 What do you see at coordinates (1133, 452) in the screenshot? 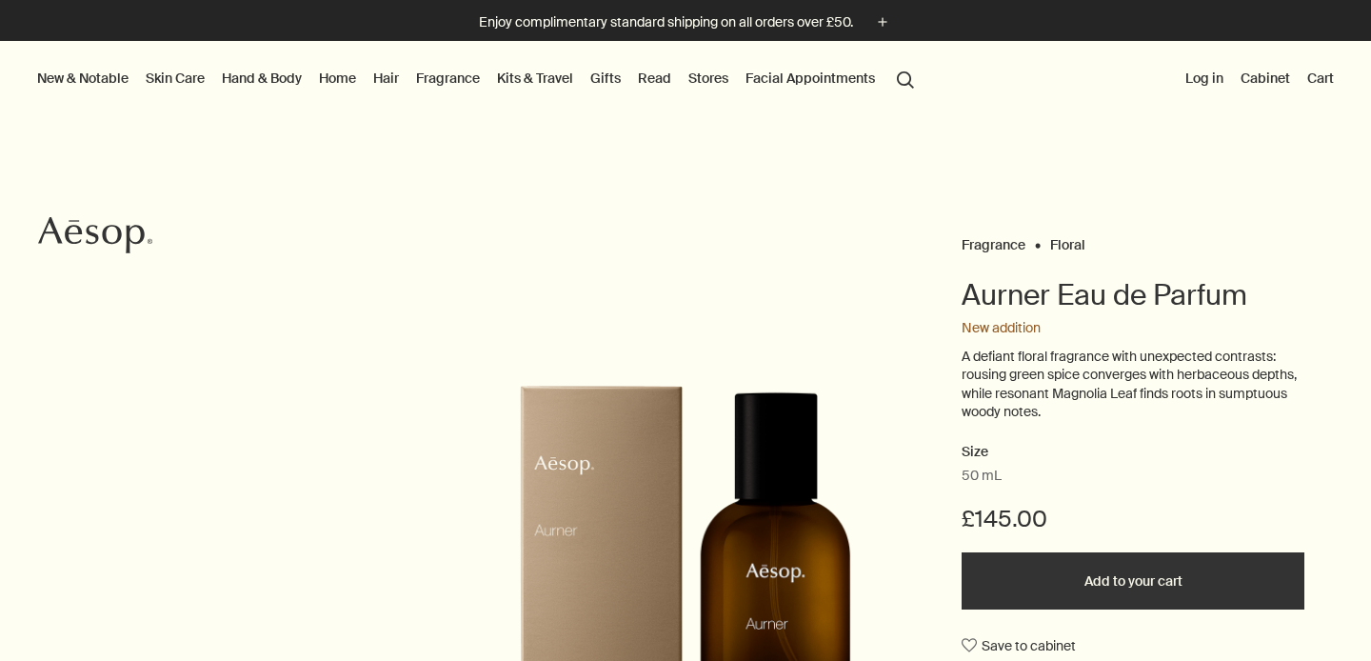
I see `h2: Size` at bounding box center [1133, 452].